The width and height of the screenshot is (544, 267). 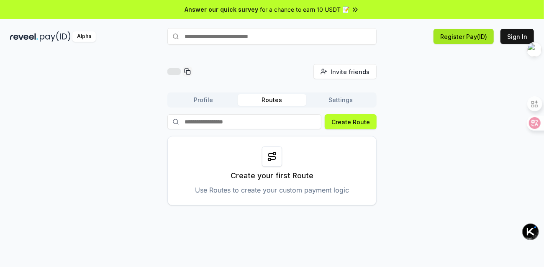 I want to click on p: Use Routes to create your custom payment logic, so click(x=272, y=190).